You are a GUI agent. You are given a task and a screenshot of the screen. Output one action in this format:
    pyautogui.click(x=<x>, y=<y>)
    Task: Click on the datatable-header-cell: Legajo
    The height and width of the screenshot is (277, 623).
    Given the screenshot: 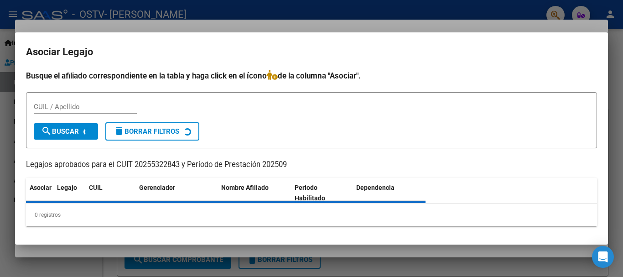 What is the action you would take?
    pyautogui.click(x=69, y=193)
    